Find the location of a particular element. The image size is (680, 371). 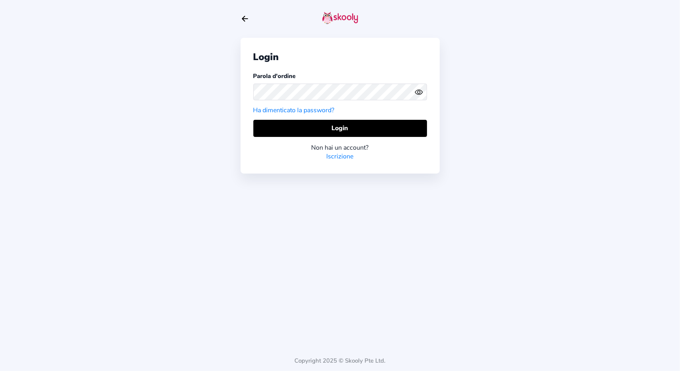

button: eye outlineeye off outline is located at coordinates (421, 92).